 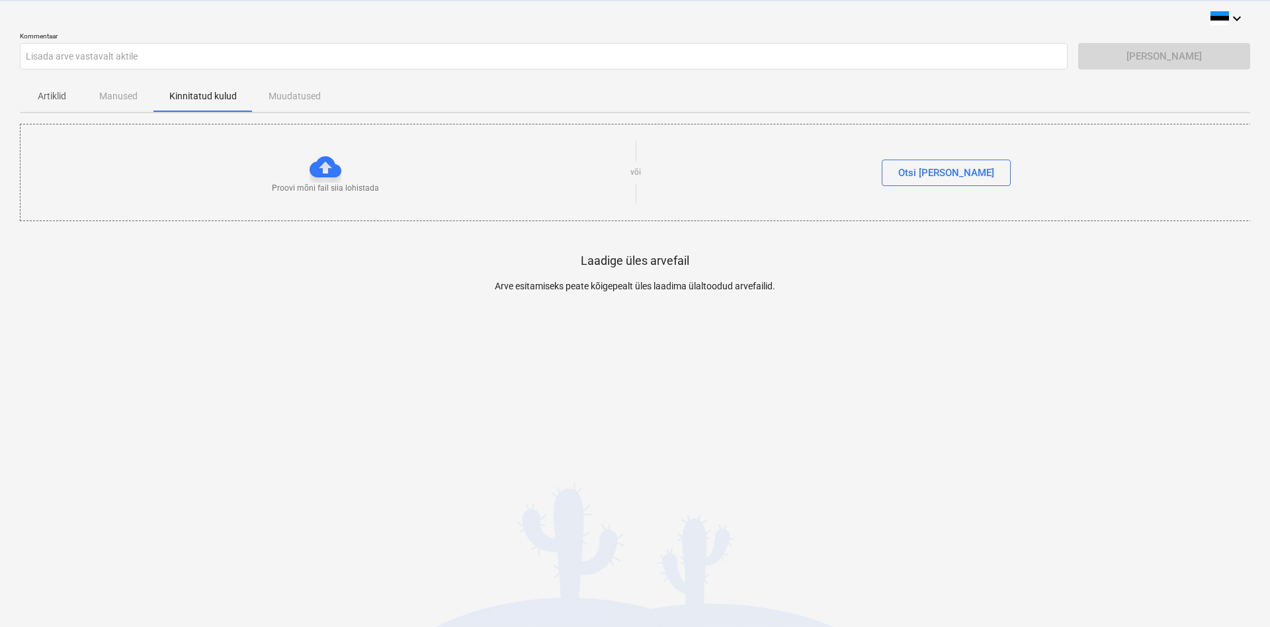 I want to click on p: Kommentaar, so click(x=544, y=37).